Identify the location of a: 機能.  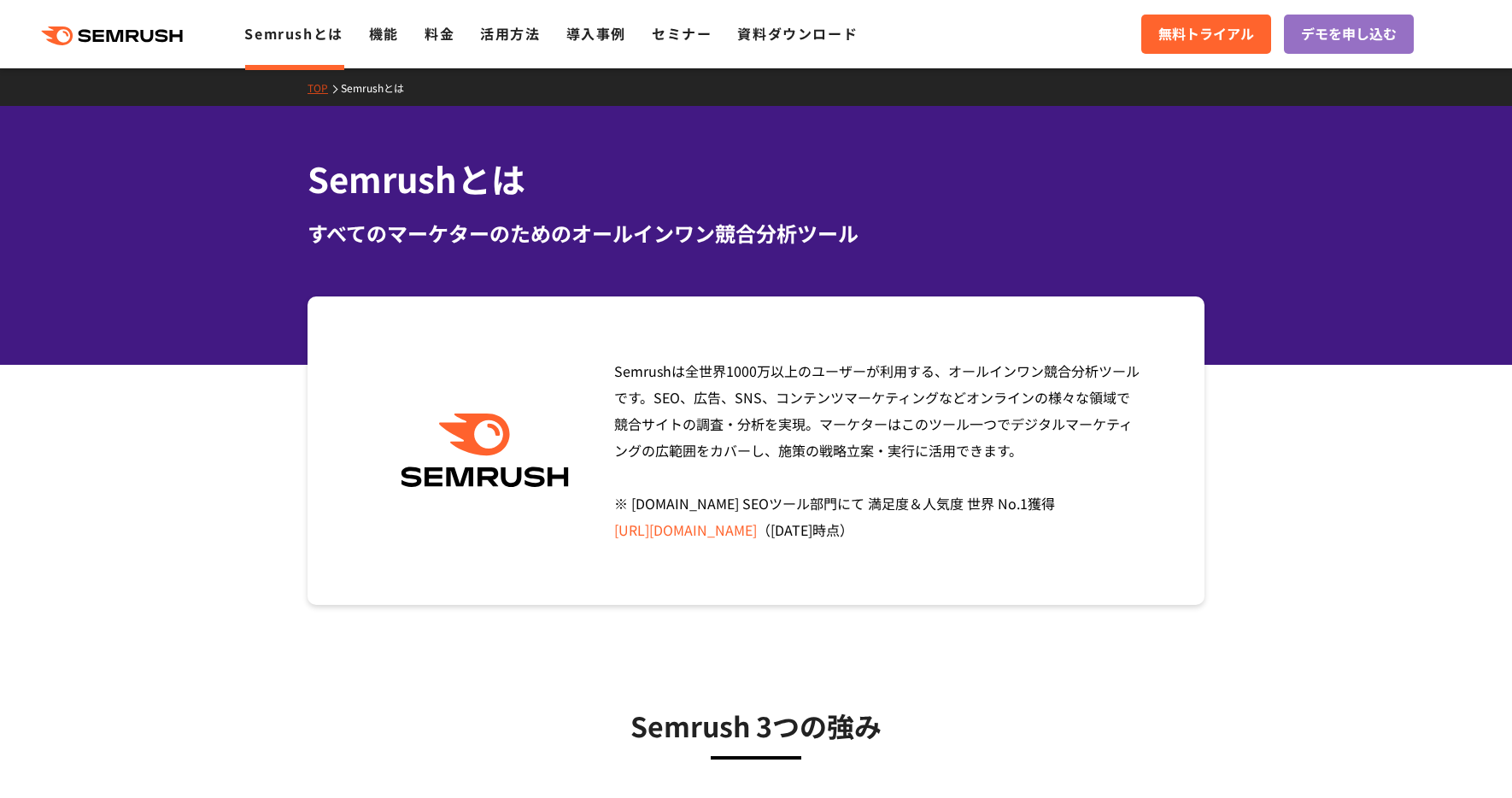
(384, 33).